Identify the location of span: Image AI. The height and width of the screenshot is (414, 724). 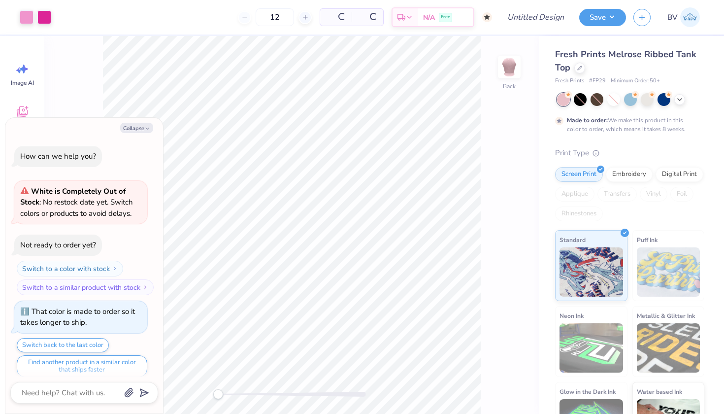
(22, 83).